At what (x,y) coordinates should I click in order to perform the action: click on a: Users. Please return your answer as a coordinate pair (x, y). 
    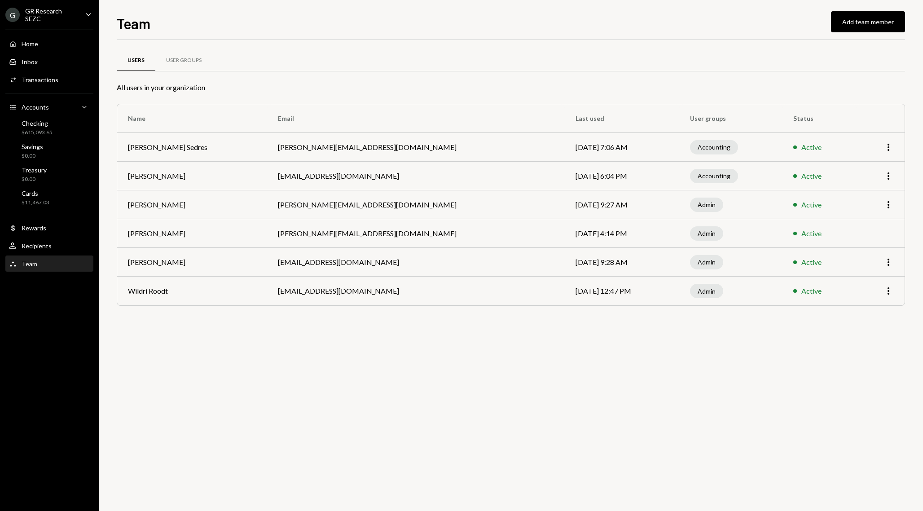
    Looking at the image, I should click on (136, 60).